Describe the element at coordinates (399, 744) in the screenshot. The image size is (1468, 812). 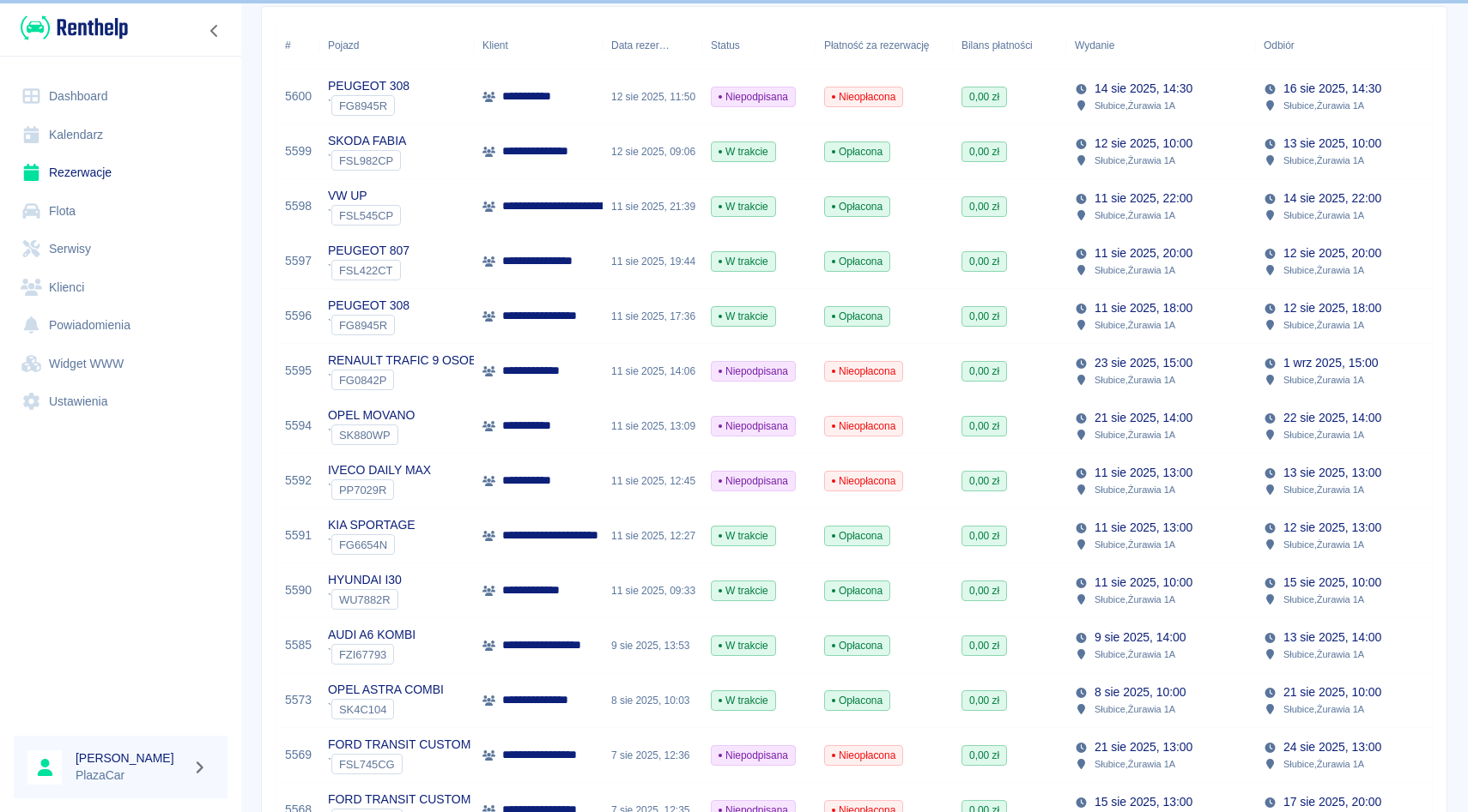
I see `p: FORD TRANSIT CUSTOM` at that location.